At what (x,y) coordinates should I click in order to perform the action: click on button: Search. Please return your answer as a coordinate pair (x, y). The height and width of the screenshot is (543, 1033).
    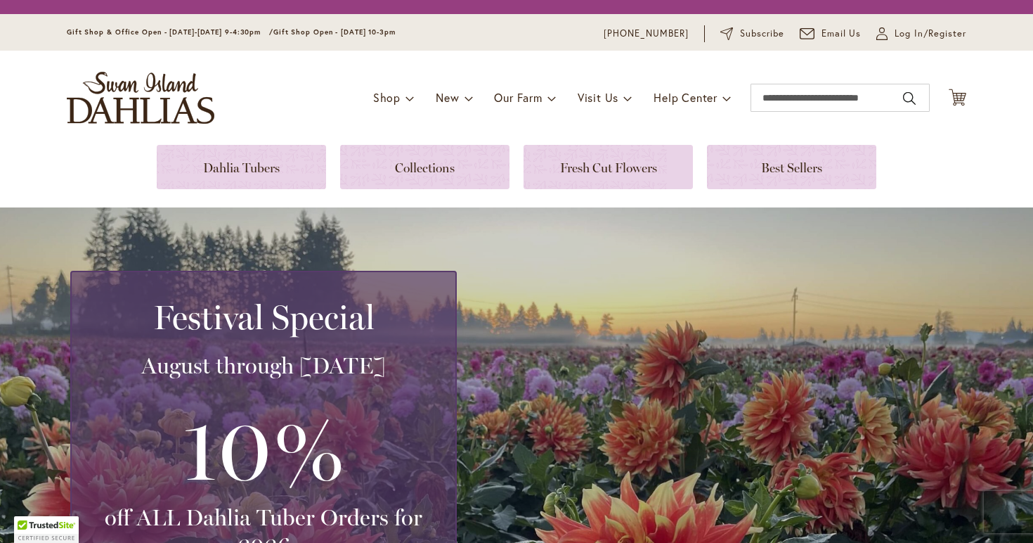
    Looking at the image, I should click on (909, 98).